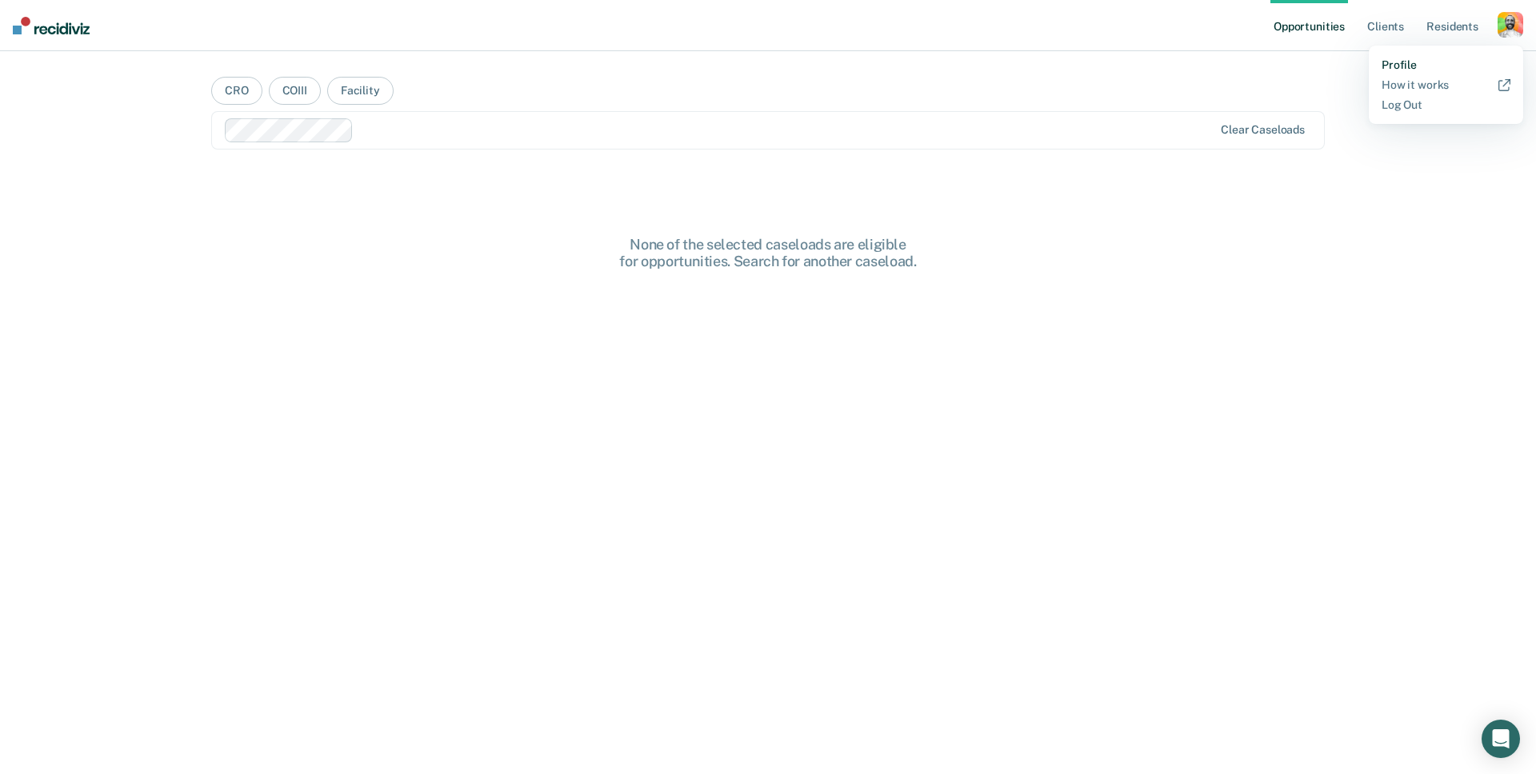 The image size is (1536, 774). I want to click on a: Profile, so click(1445, 65).